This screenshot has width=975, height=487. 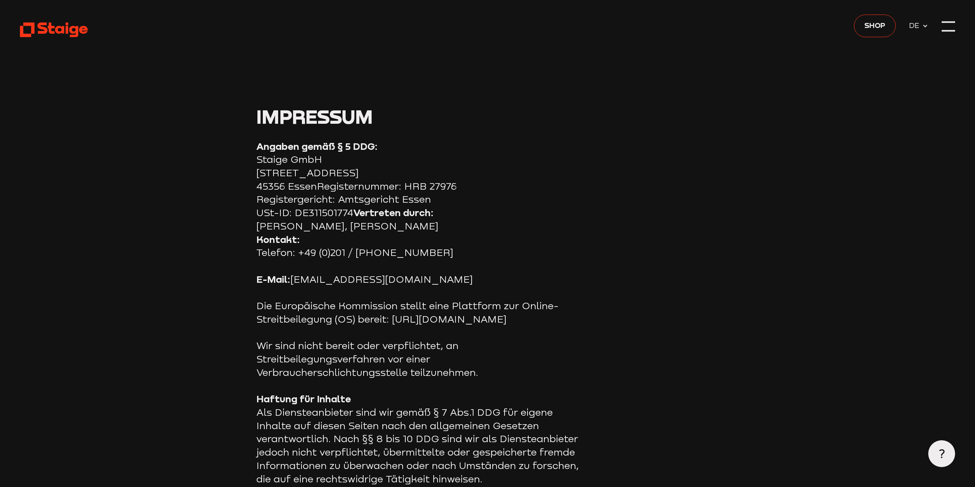 What do you see at coordinates (875, 25) in the screenshot?
I see `span: Shop` at bounding box center [875, 25].